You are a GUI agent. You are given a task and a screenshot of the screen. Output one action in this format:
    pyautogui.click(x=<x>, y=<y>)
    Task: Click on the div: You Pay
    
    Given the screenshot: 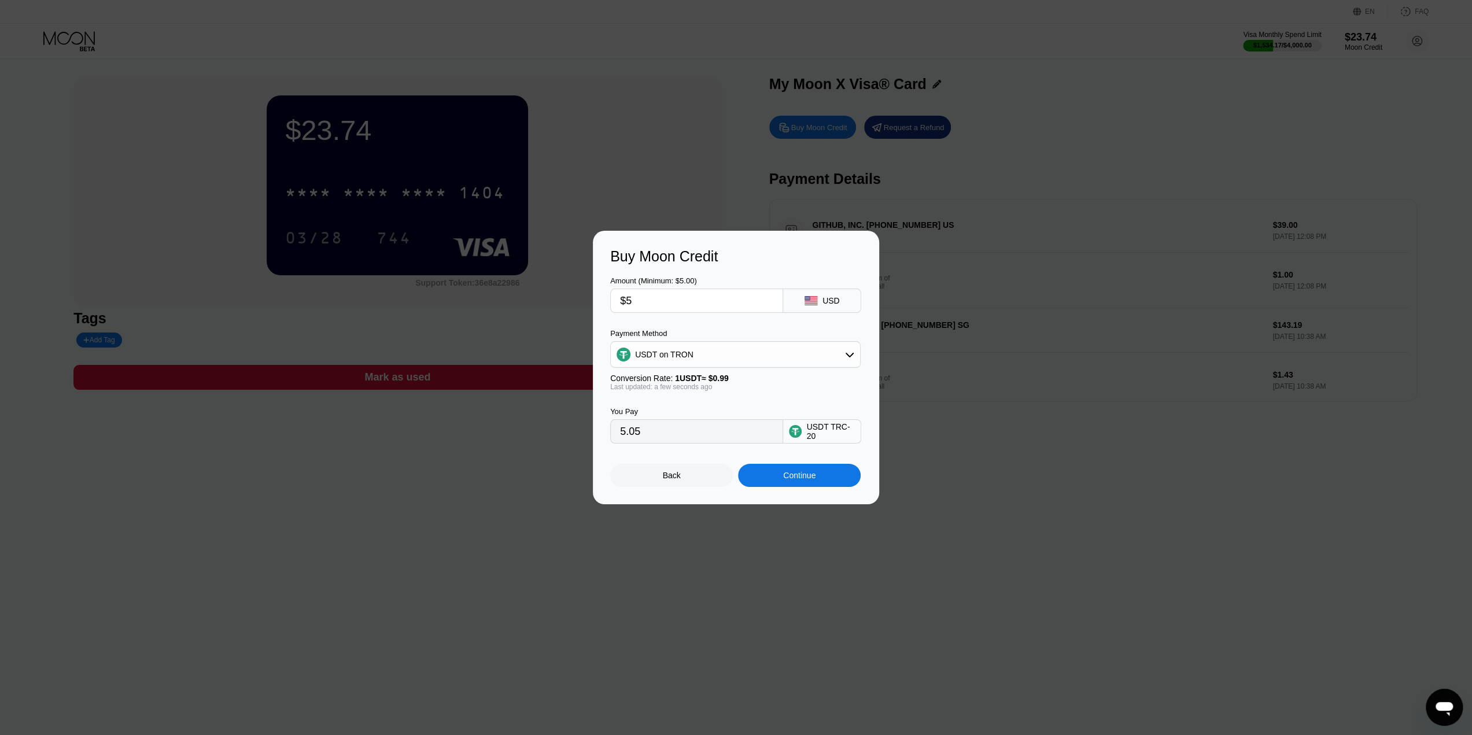 What is the action you would take?
    pyautogui.click(x=697, y=411)
    